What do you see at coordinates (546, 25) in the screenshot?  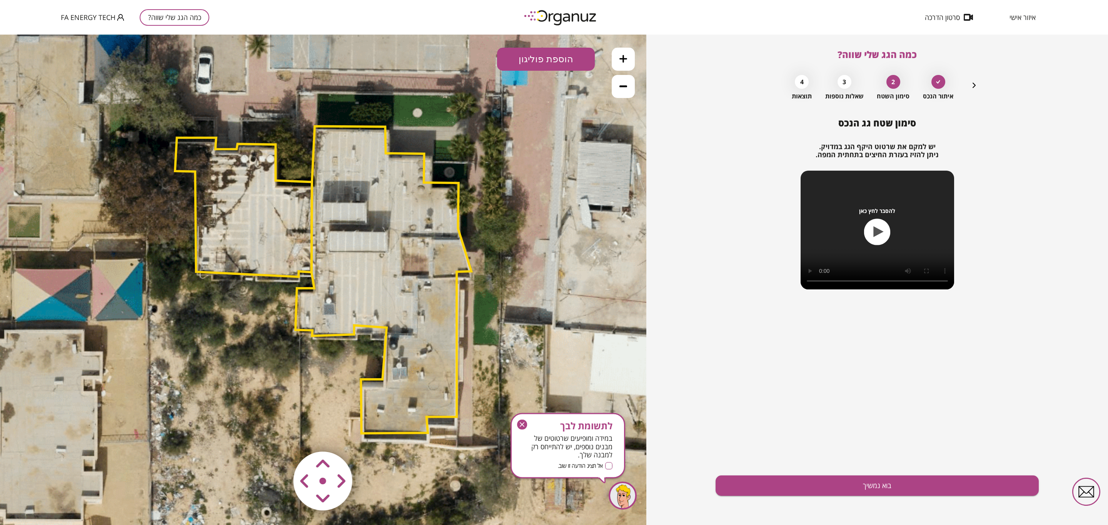 I see `button: הוספת פוליגון` at bounding box center [546, 25].